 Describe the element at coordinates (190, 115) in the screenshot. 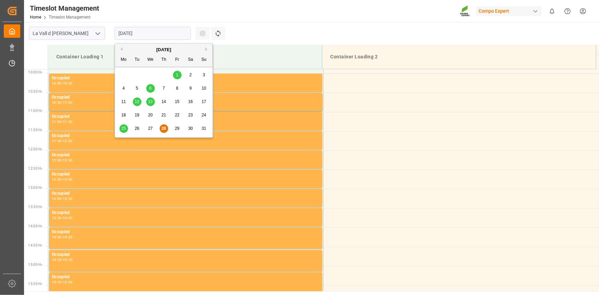

I see `span: 23` at that location.